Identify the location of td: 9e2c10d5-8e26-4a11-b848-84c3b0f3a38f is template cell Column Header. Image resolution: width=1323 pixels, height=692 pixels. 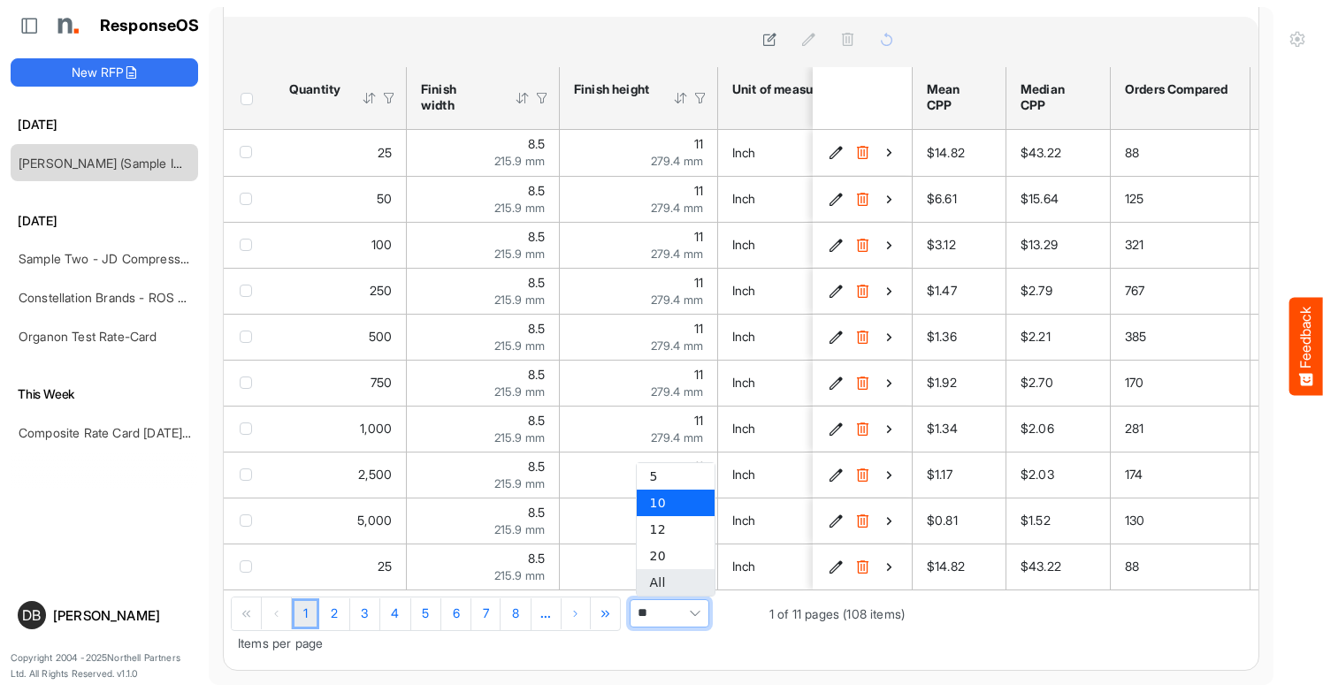
(864, 475).